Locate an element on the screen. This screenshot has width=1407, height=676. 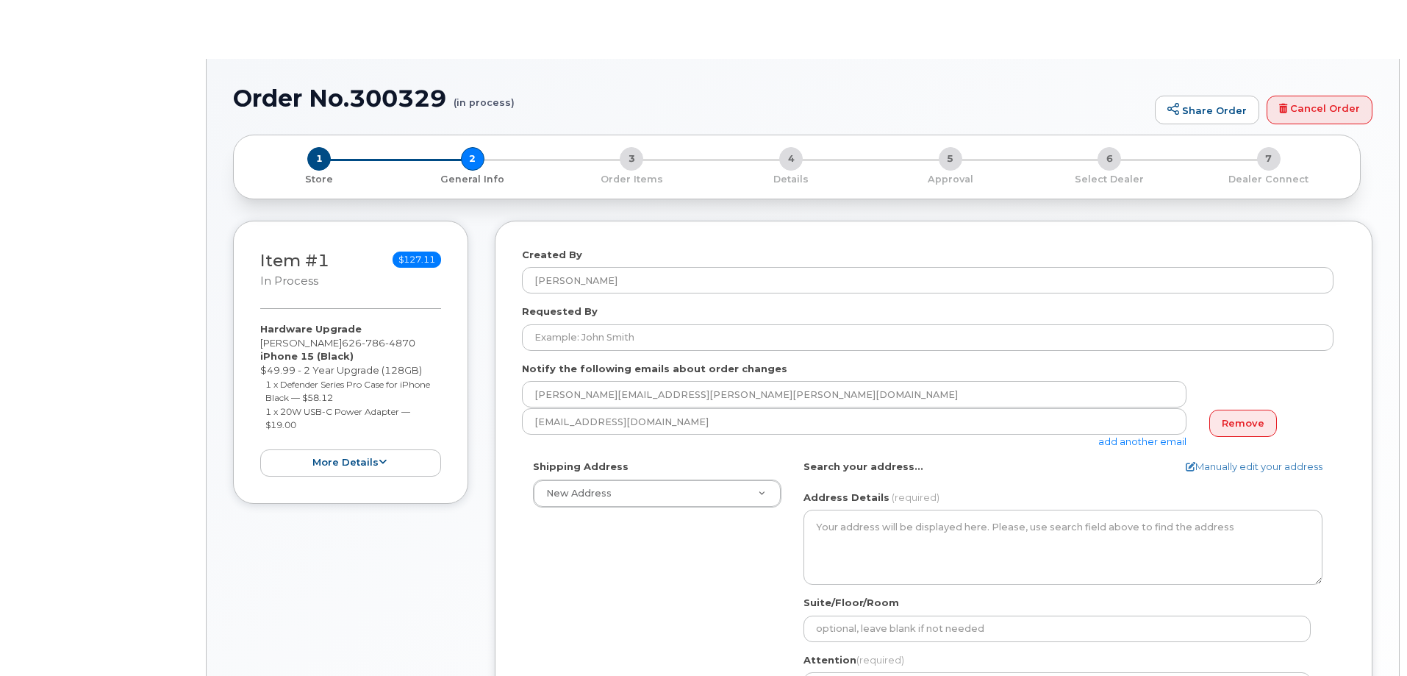
strong: Hardware Upgrade is located at coordinates (311, 329).